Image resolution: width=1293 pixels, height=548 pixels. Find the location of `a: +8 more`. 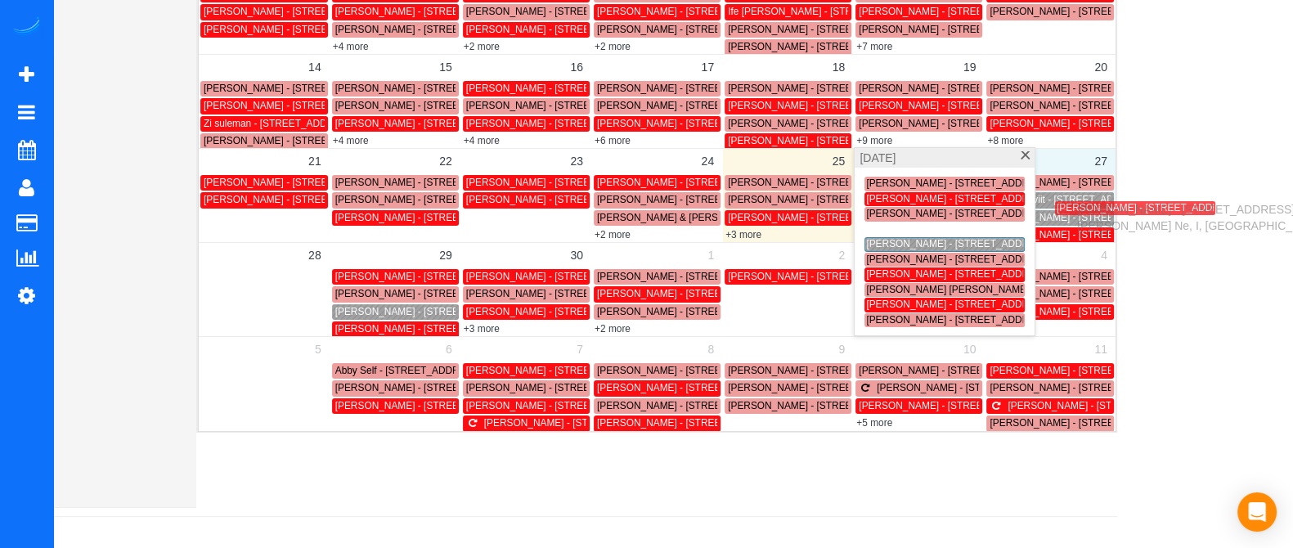

a: +8 more is located at coordinates (1005, 141).